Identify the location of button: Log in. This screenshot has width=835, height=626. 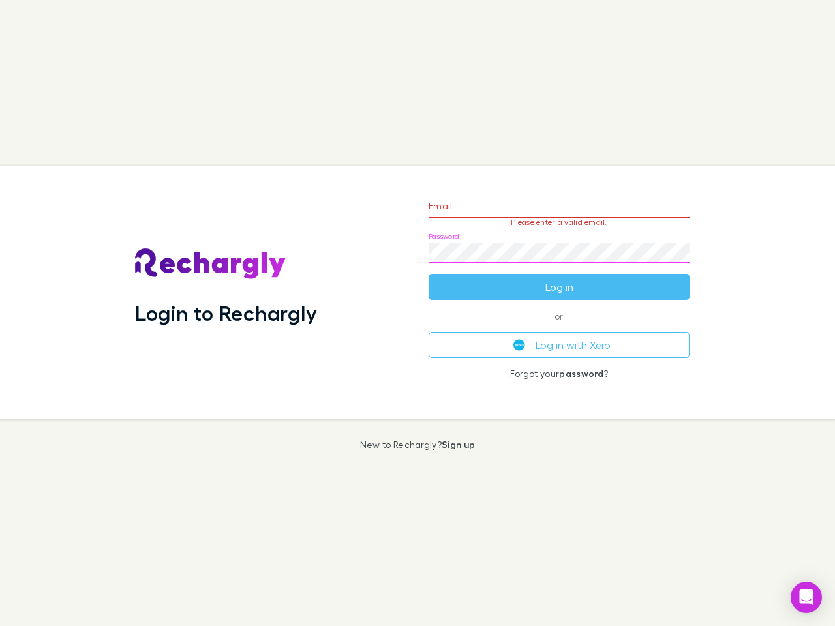
(559, 287).